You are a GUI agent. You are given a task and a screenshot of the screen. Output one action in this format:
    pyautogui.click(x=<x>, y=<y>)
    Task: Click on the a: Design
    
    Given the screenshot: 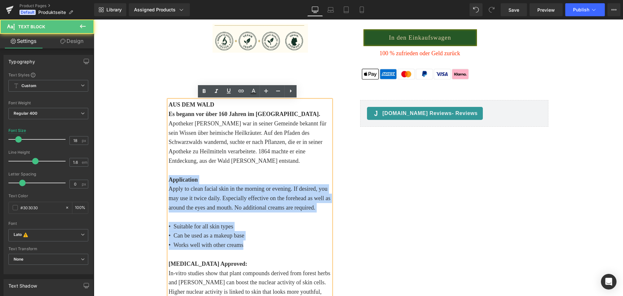 What is the action you would take?
    pyautogui.click(x=72, y=41)
    